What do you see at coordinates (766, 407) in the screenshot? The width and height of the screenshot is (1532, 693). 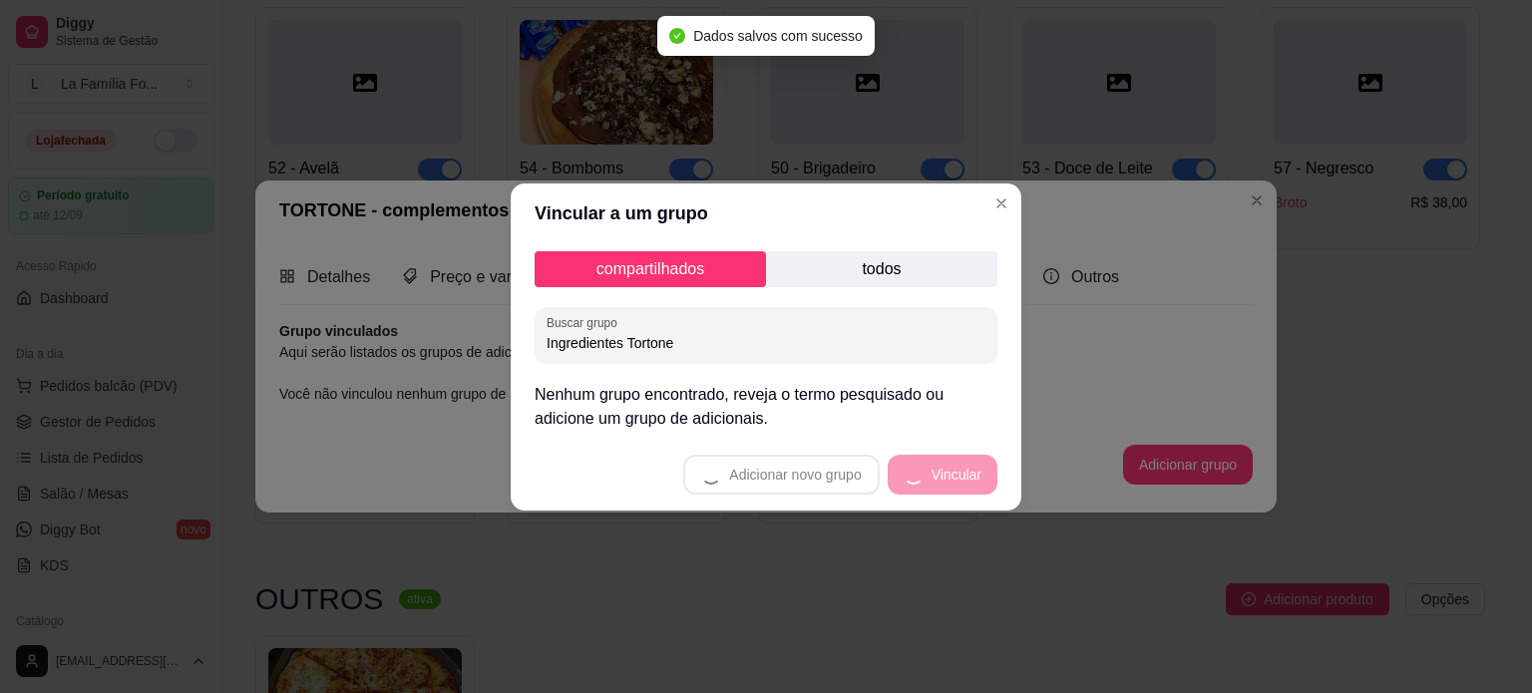 I see `p: Nenhum grupo encontrado, reveja o termo pesquisado ou adicione um grupo de adicionais.` at bounding box center [766, 407].